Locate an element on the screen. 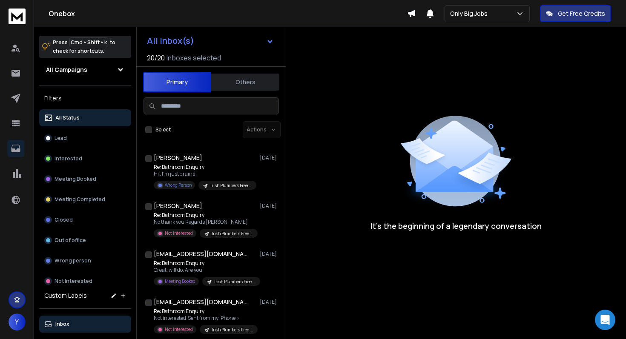 The height and width of the screenshot is (339, 626). h3: Custom Labels is located at coordinates (66, 296).